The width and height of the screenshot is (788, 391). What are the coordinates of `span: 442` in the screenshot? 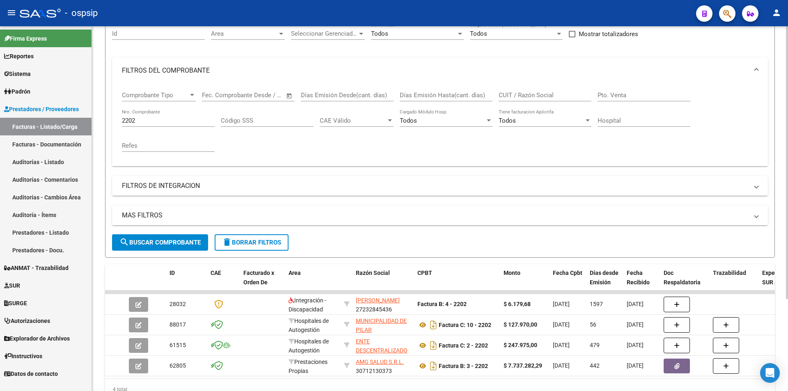 It's located at (595, 366).